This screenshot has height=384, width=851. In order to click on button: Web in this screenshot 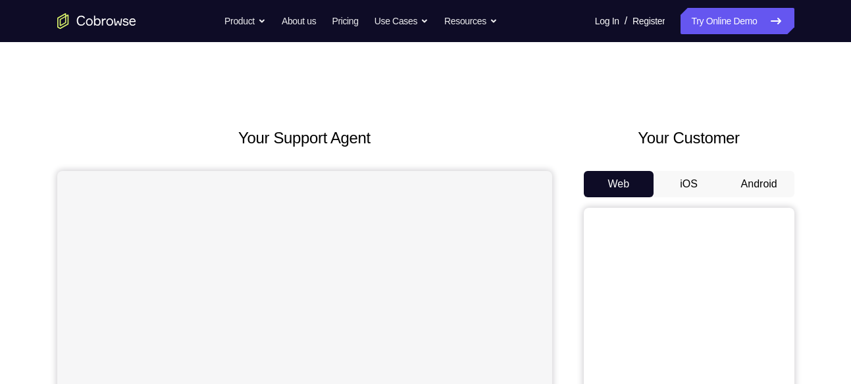, I will do `click(619, 184)`.